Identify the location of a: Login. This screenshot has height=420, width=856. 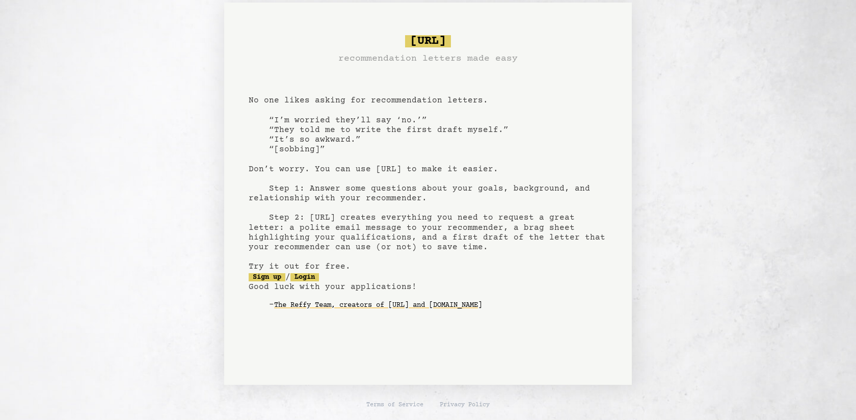
(305, 277).